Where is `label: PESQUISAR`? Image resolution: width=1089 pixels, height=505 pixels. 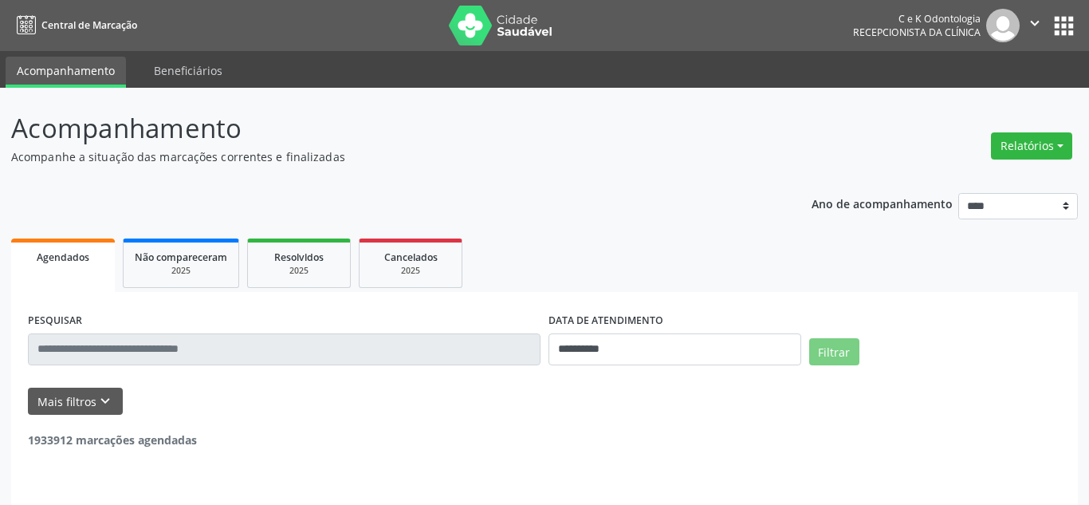
label: PESQUISAR is located at coordinates (55, 320).